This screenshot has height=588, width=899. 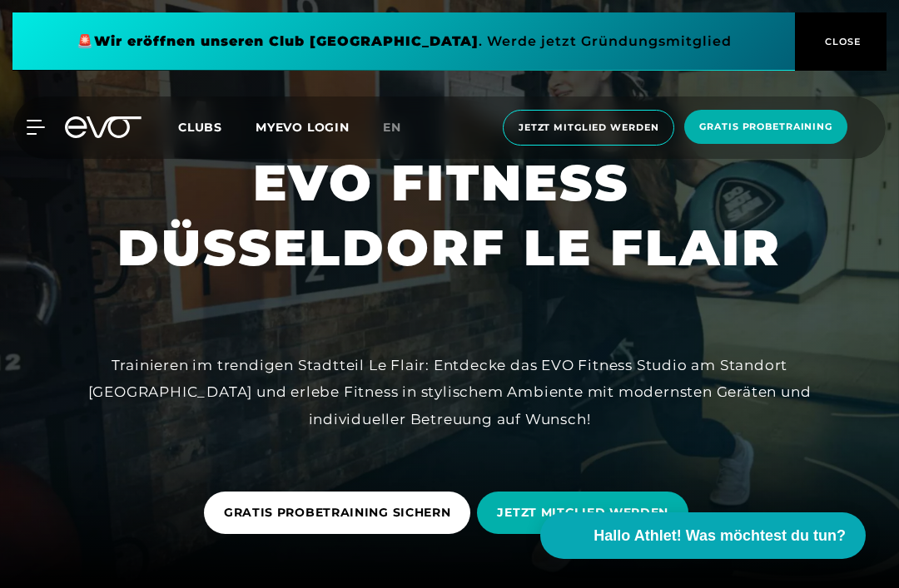 What do you see at coordinates (765, 126) in the screenshot?
I see `span: Gratis Probetraining` at bounding box center [765, 126].